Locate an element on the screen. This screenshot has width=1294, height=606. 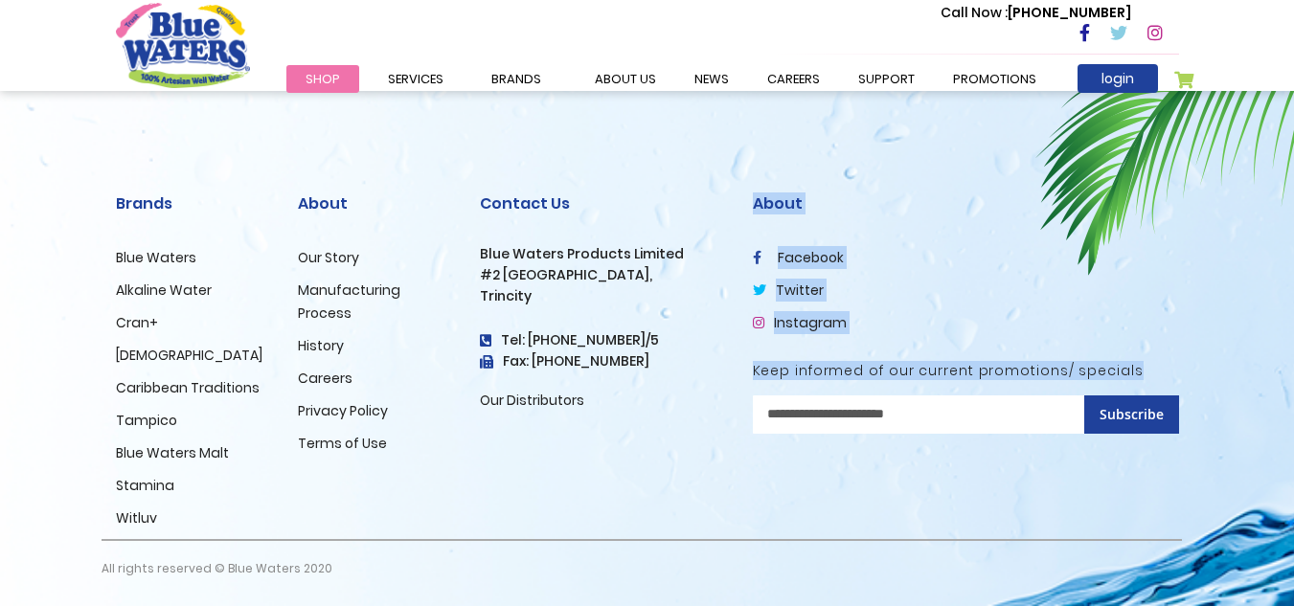
a: Careers is located at coordinates (325, 378).